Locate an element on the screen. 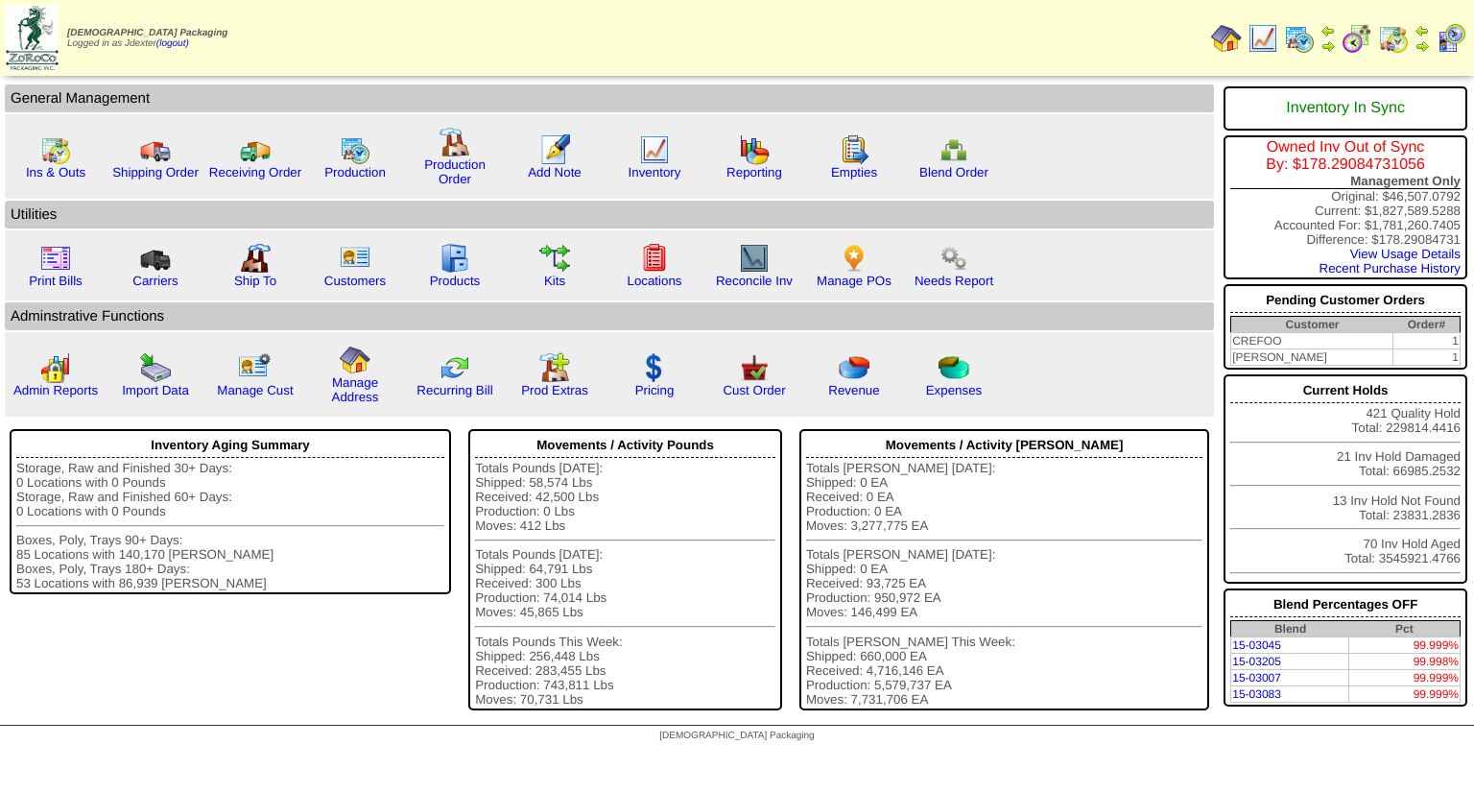 The height and width of the screenshot is (793, 1474). img: workorder.gif is located at coordinates (854, 150).